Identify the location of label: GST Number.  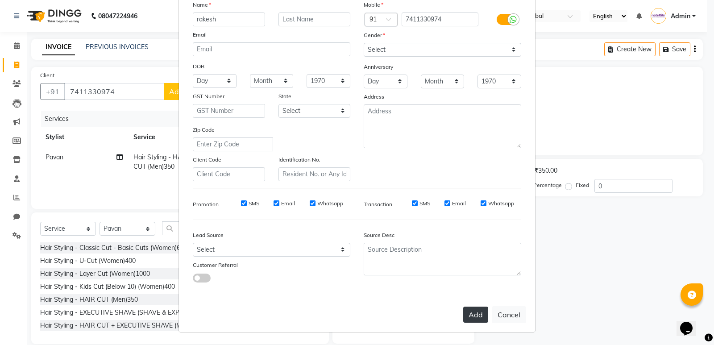
(208, 96).